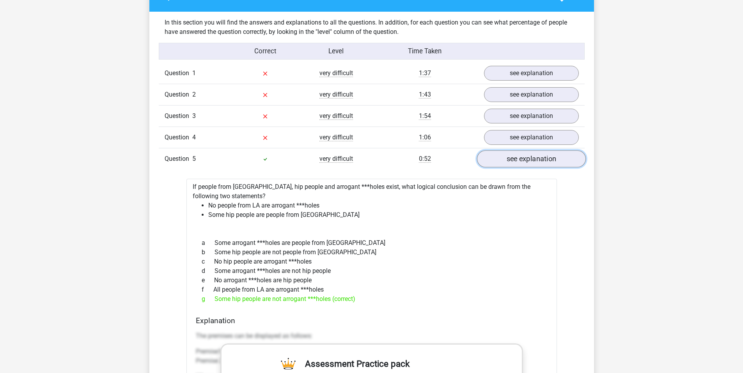  What do you see at coordinates (194, 73) in the screenshot?
I see `span: 1` at bounding box center [194, 73].